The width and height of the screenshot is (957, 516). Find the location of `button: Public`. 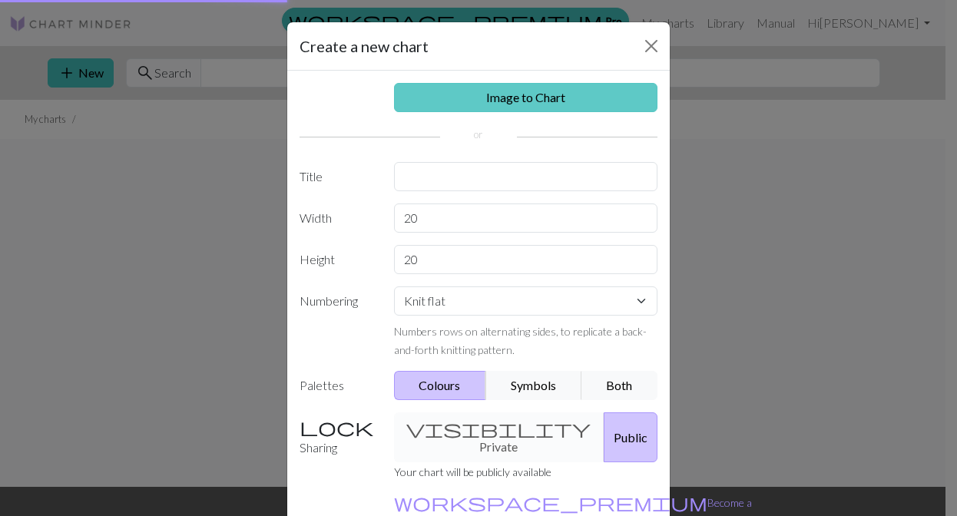

button: Public is located at coordinates (630, 437).